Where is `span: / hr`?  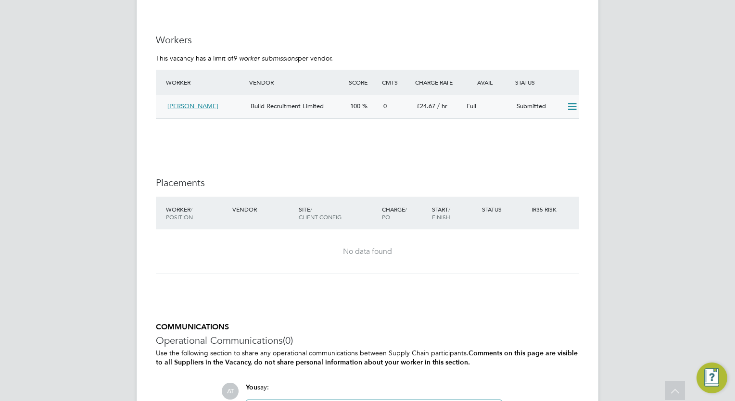
span: / hr is located at coordinates (442, 106).